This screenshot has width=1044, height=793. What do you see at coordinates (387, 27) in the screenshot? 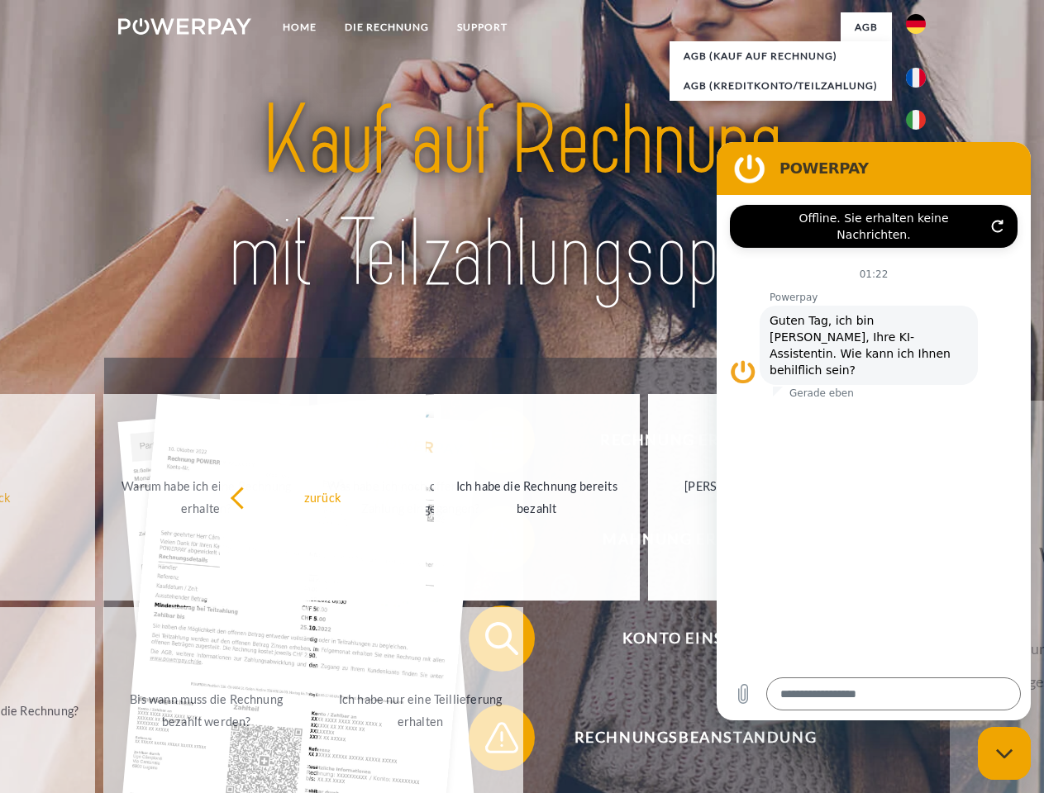
I see `a: DIE RECHNUNG` at bounding box center [387, 27].